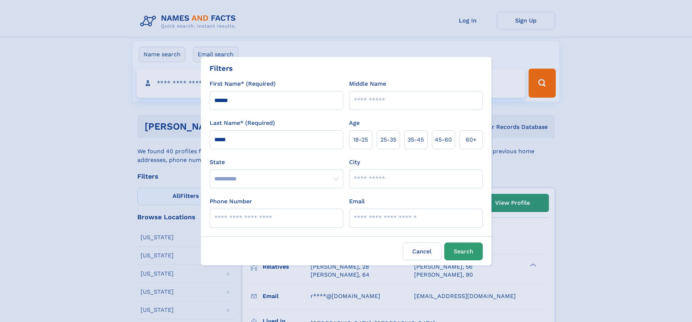  Describe the element at coordinates (242, 123) in the screenshot. I see `label: Last Name* (Required)` at that location.